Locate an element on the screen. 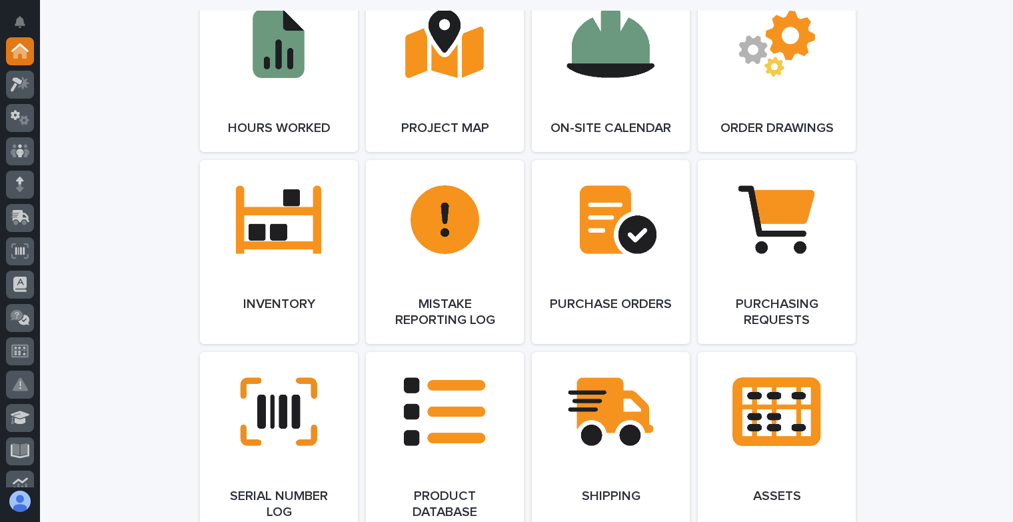 This screenshot has width=1013, height=522. div: Notifications is located at coordinates (25, 27).